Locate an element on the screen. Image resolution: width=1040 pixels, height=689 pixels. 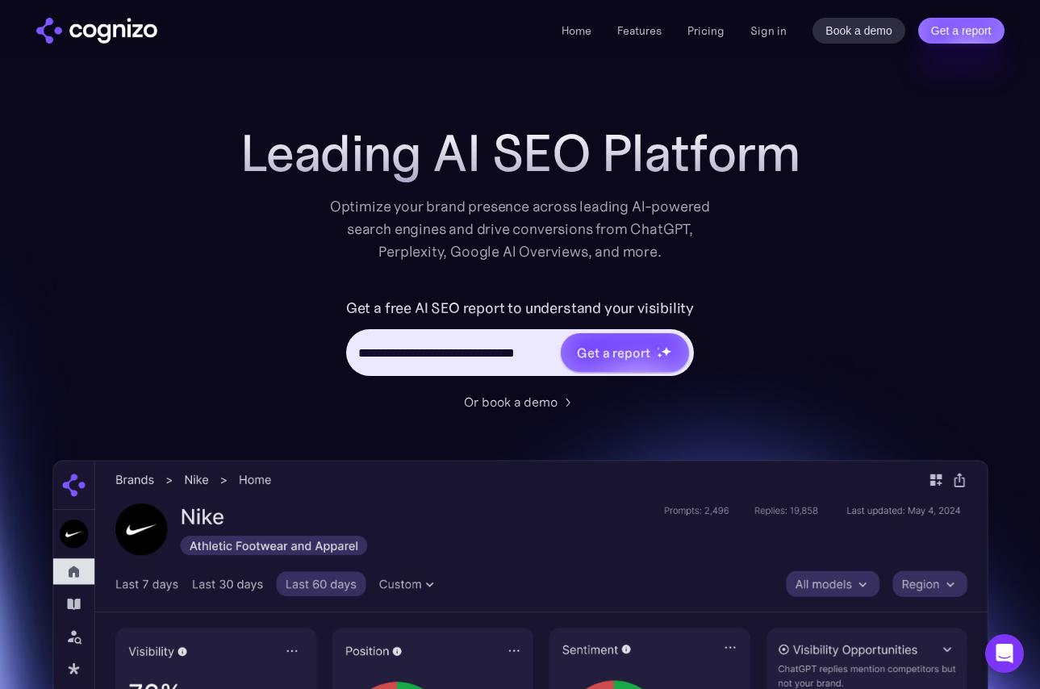
a: Home is located at coordinates (576, 31).